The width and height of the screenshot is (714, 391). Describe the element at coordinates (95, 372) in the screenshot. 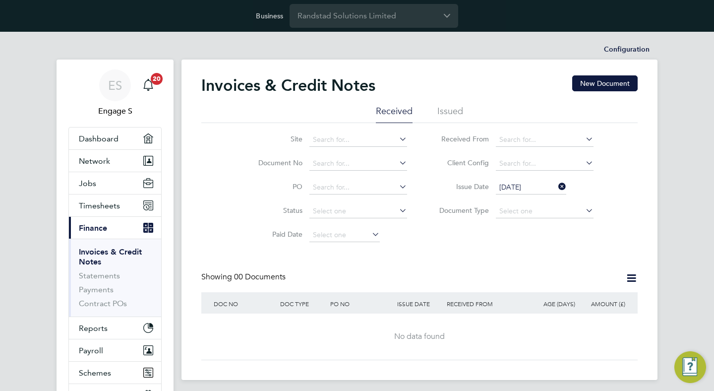

I see `span: Schemes` at that location.